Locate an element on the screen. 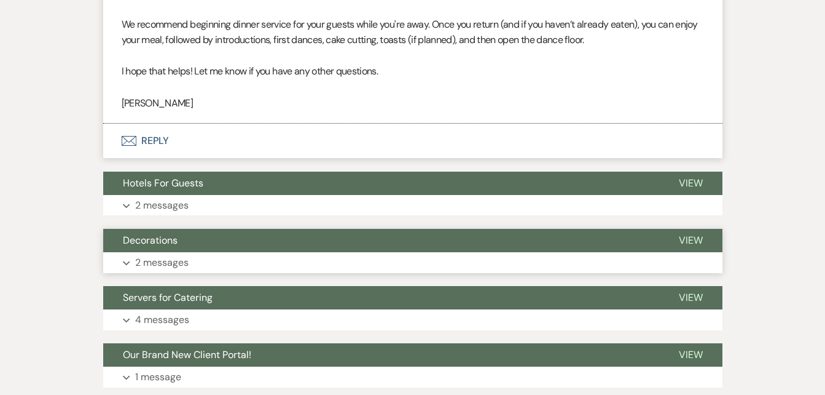  span: Decorations is located at coordinates (150, 240).